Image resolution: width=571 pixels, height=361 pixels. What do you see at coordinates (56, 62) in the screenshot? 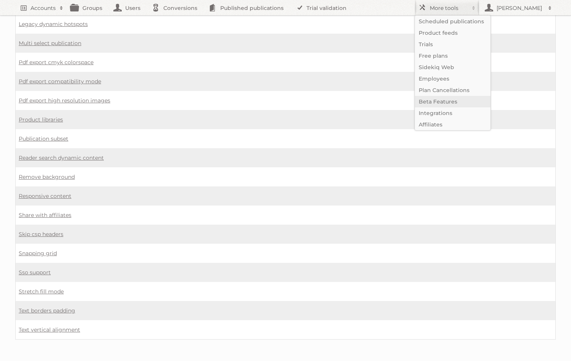
I see `a: Pdf export cmyk colorspace` at bounding box center [56, 62].